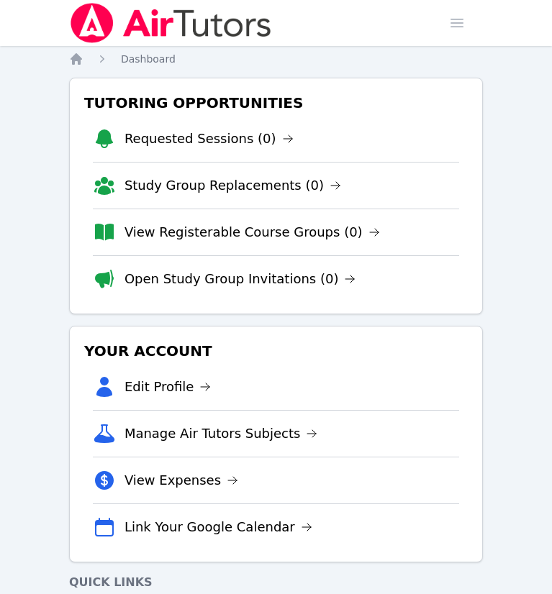 The height and width of the screenshot is (594, 552). I want to click on nav: Breadcrumb, so click(275, 59).